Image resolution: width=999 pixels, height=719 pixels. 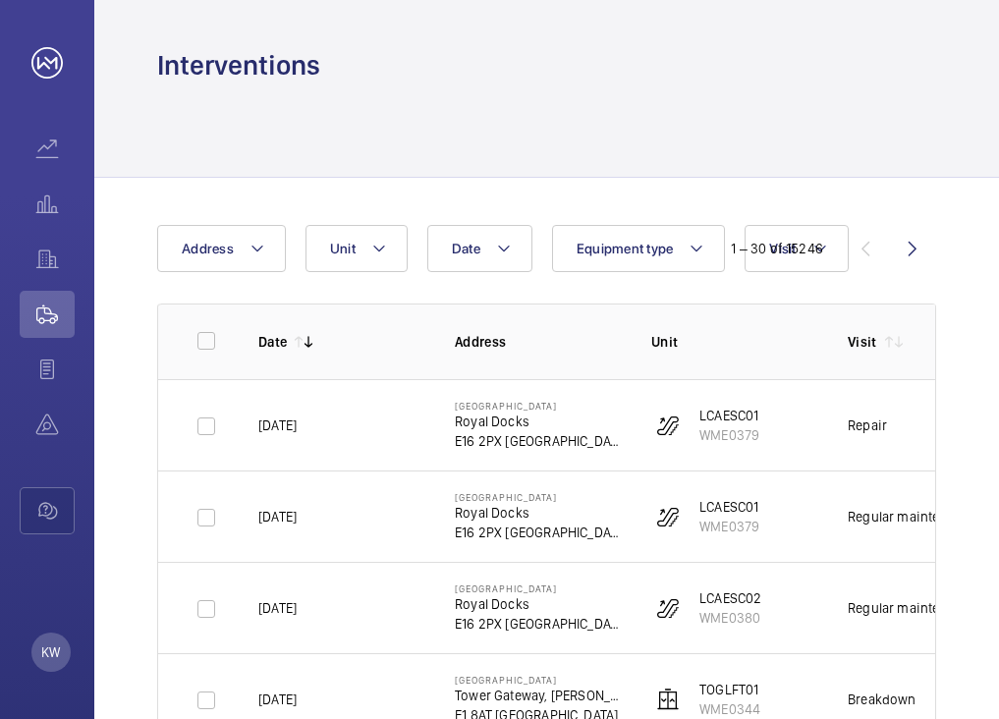 What do you see at coordinates (867, 425) in the screenshot?
I see `div: Repair` at bounding box center [867, 425].